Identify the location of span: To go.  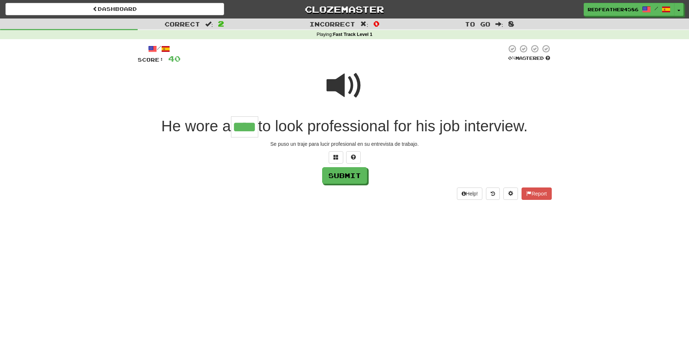
(477, 24).